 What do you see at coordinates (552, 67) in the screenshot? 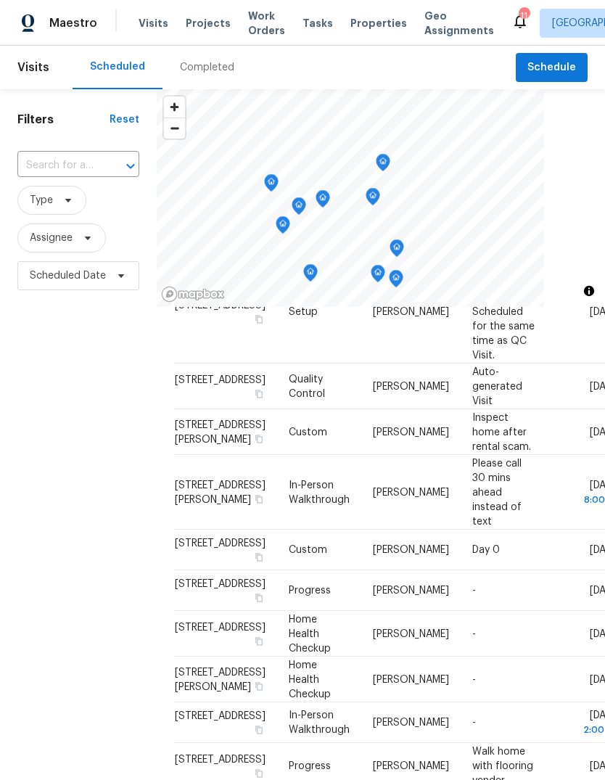
I see `button: Schedule` at bounding box center [552, 67].